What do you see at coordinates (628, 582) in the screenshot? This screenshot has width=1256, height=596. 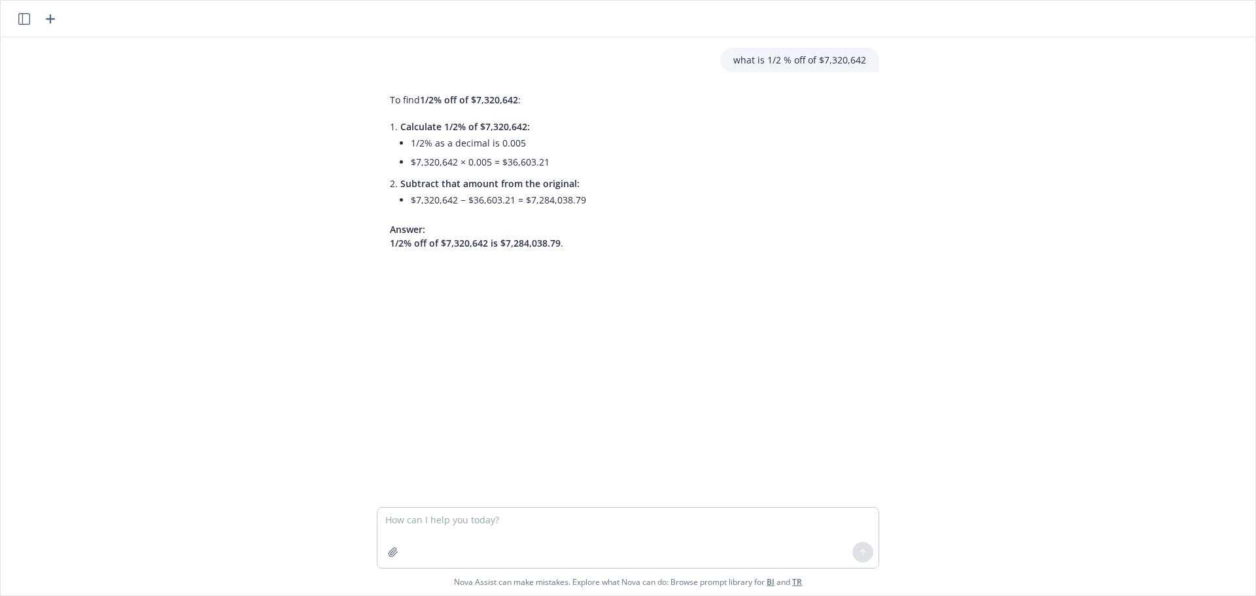 I see `span: Nova Assist can make mistakes. Explore what Nova can do: Browse prompt library for and` at bounding box center [628, 582].